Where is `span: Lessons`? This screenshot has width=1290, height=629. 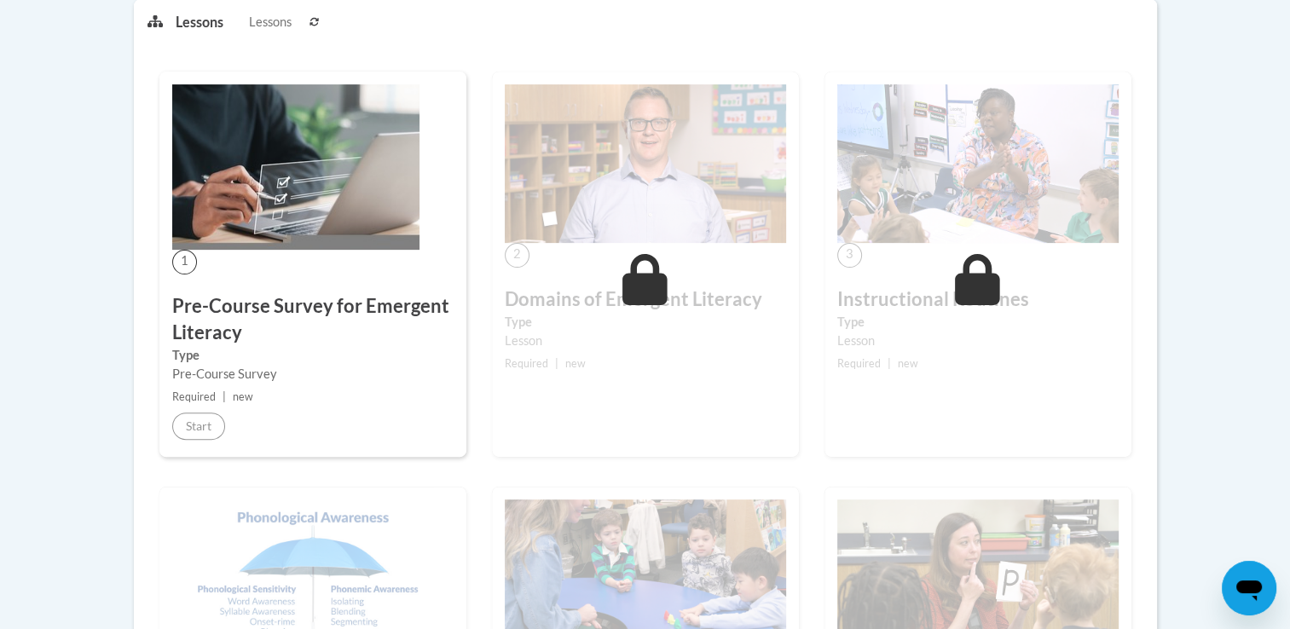
span: Lessons is located at coordinates (270, 22).